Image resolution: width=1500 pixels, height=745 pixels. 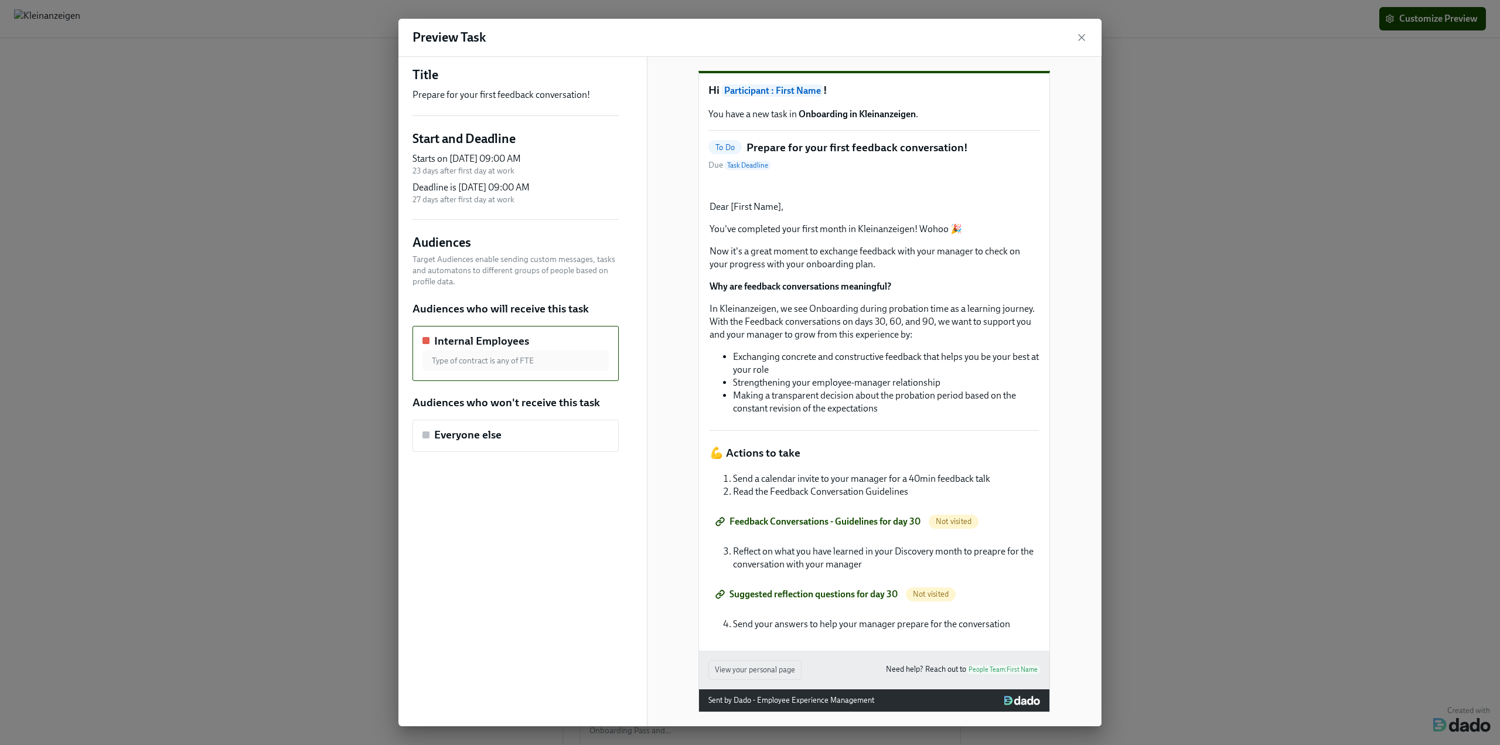 What do you see at coordinates (506, 403) in the screenshot?
I see `h5: Audiences who won't receive this task` at bounding box center [506, 403].